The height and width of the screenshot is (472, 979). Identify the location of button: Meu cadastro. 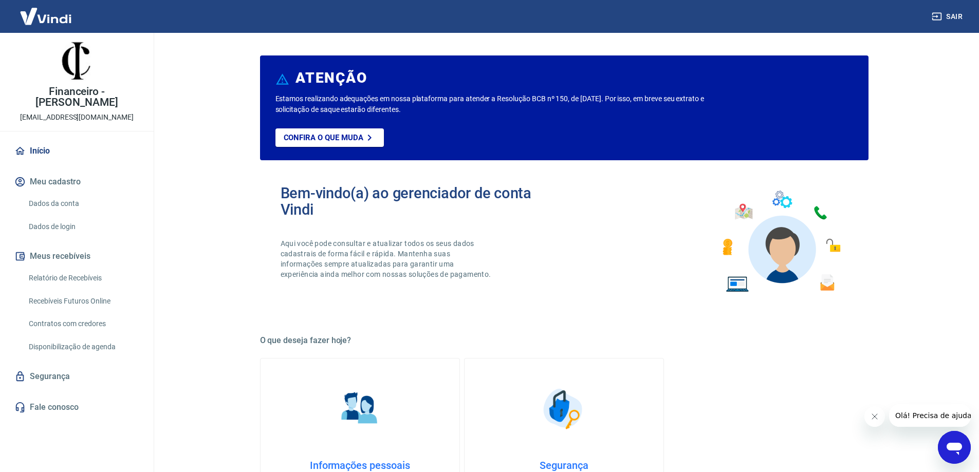
(77, 182).